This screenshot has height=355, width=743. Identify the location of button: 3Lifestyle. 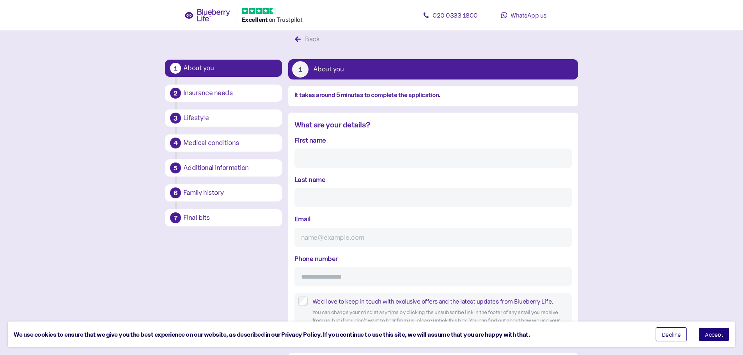
(223, 118).